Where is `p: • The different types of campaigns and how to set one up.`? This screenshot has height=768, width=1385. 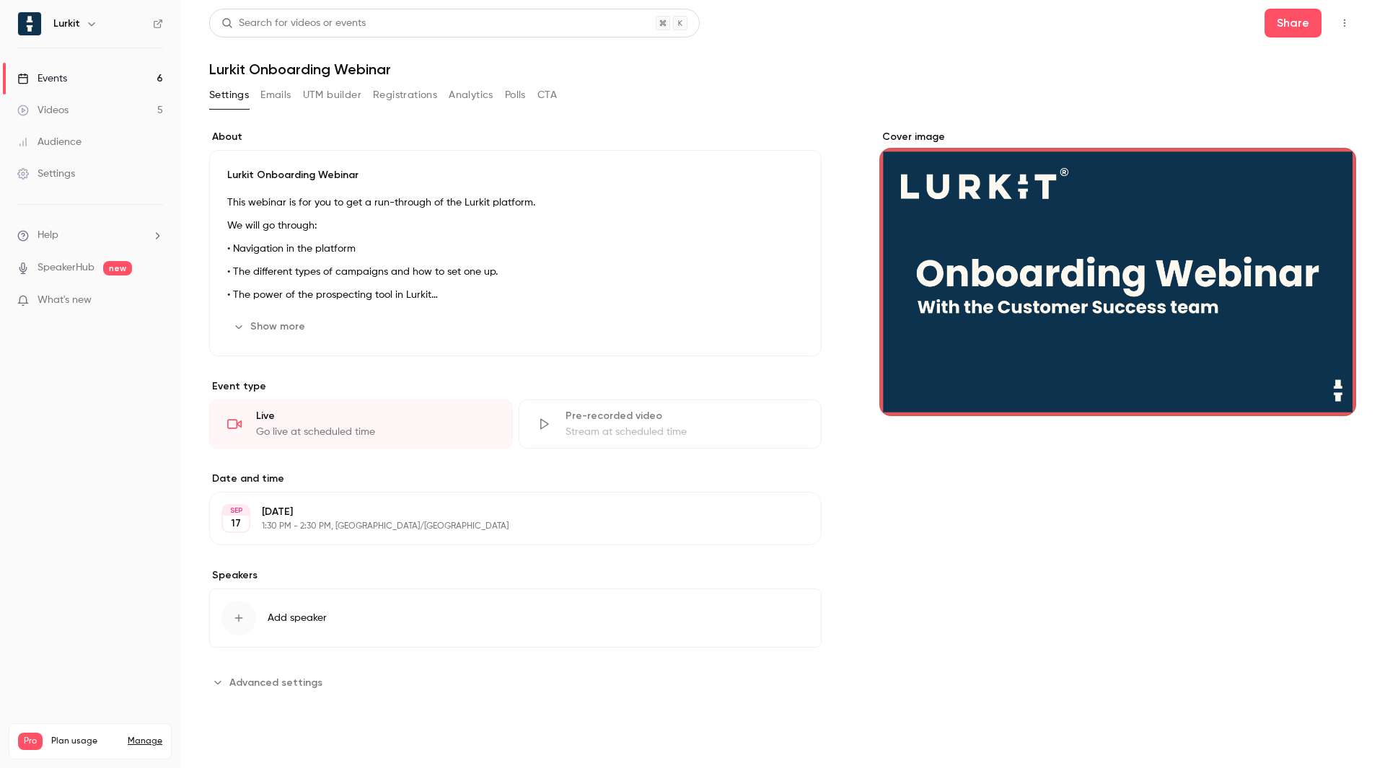 p: • The different types of campaigns and how to set one up. is located at coordinates (515, 272).